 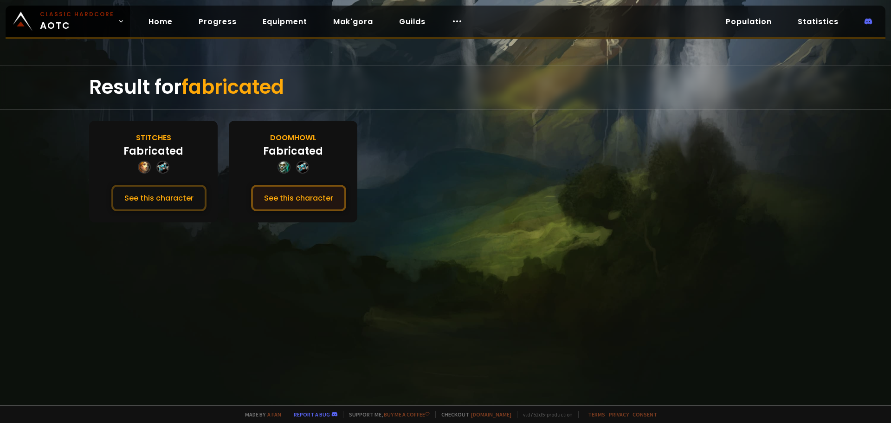 What do you see at coordinates (445, 87) in the screenshot?
I see `div: Result for` at bounding box center [445, 87].